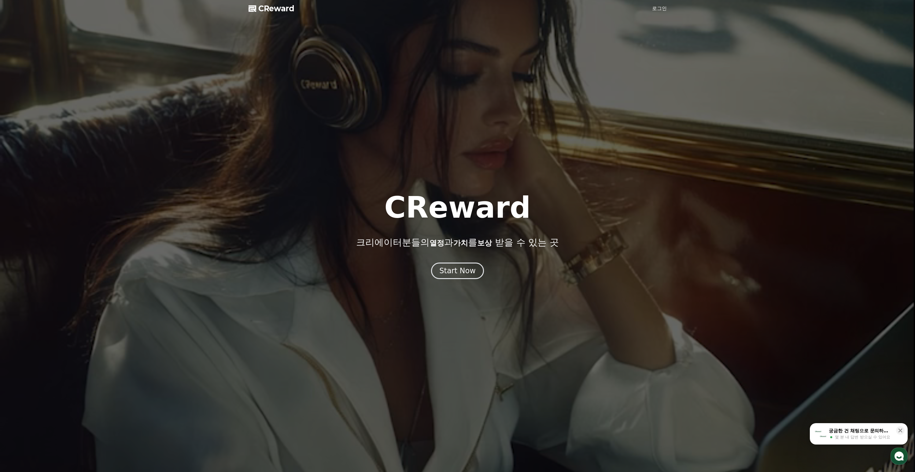  I want to click on a: 로그인, so click(659, 9).